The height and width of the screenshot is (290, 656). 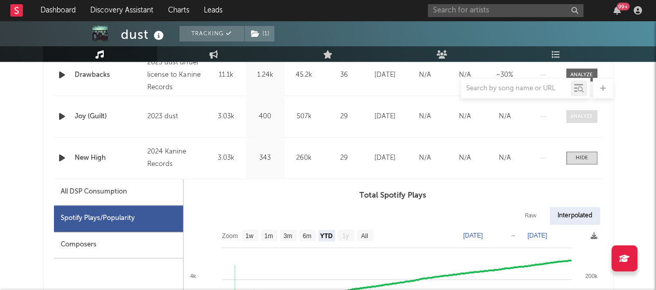 What do you see at coordinates (118, 218) in the screenshot?
I see `div: Spotify Plays/Popularity` at bounding box center [118, 218].